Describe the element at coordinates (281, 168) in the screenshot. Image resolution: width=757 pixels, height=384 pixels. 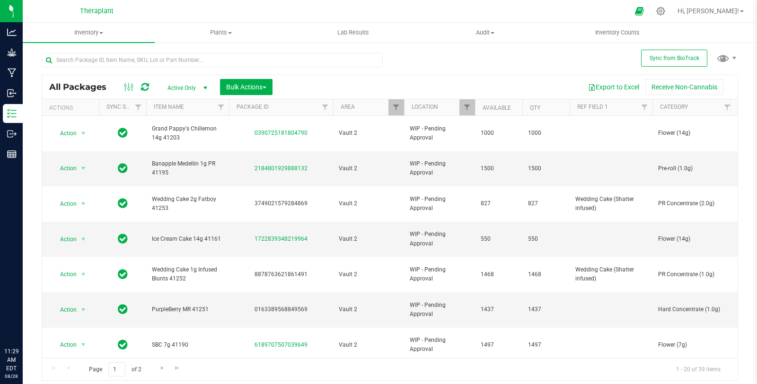
I see `a: 2184801929888132` at that location.